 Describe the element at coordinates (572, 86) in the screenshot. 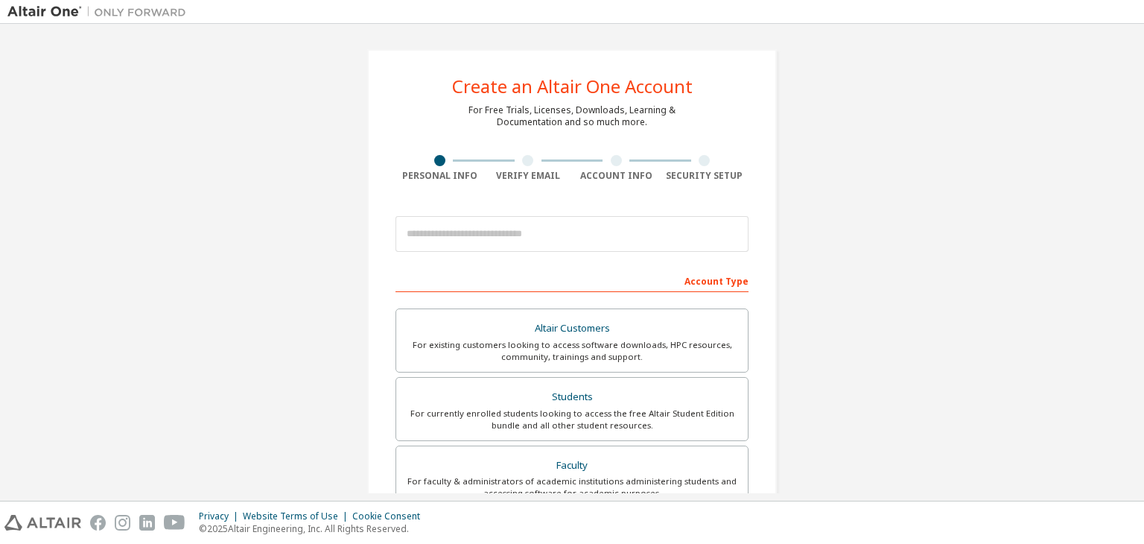

I see `div: Create an Altair One Account` at that location.